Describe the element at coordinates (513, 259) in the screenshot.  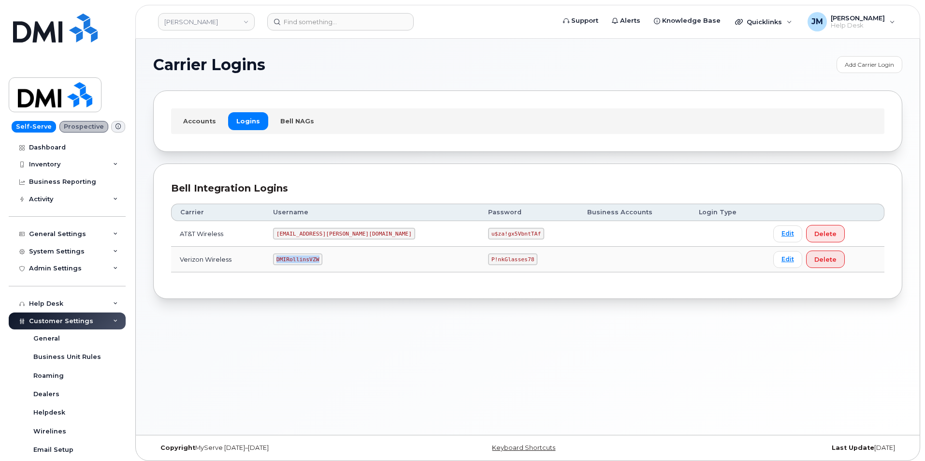
I see `code: P!nkGlasses78` at that location.